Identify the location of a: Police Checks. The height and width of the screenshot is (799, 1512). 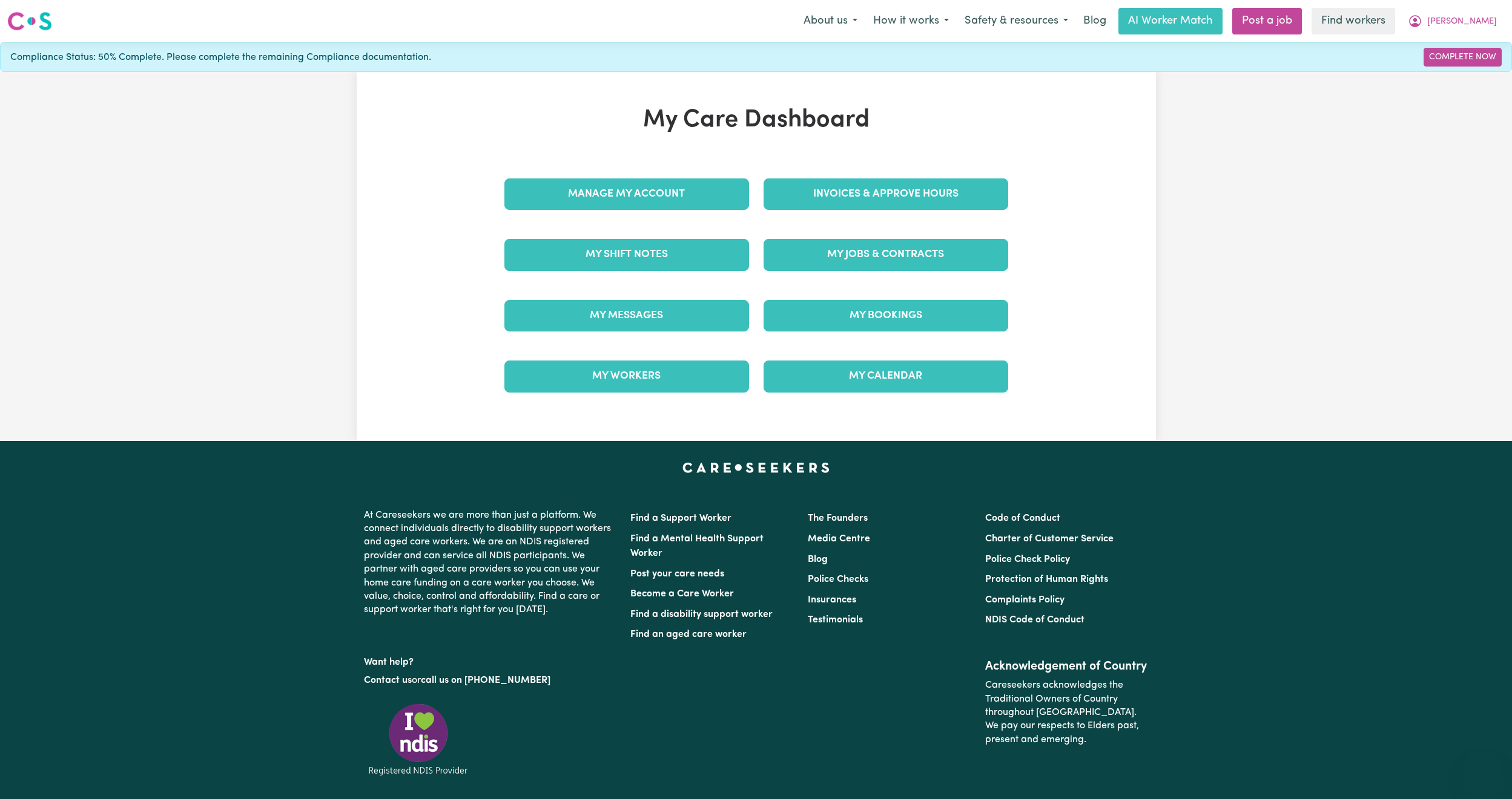
(838, 580).